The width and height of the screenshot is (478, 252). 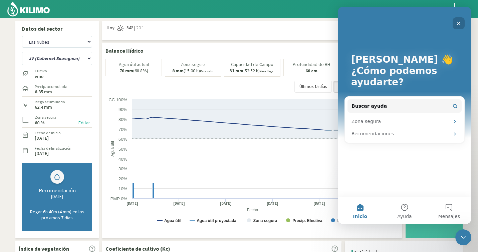 What do you see at coordinates (178, 71) in the screenshot?
I see `b: 8 mm` at bounding box center [178, 71].